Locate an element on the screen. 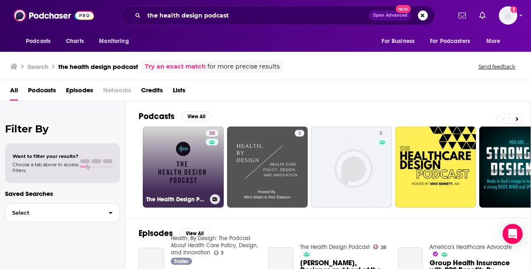 This screenshot has width=531, height=269. span: Charts is located at coordinates (75, 41).